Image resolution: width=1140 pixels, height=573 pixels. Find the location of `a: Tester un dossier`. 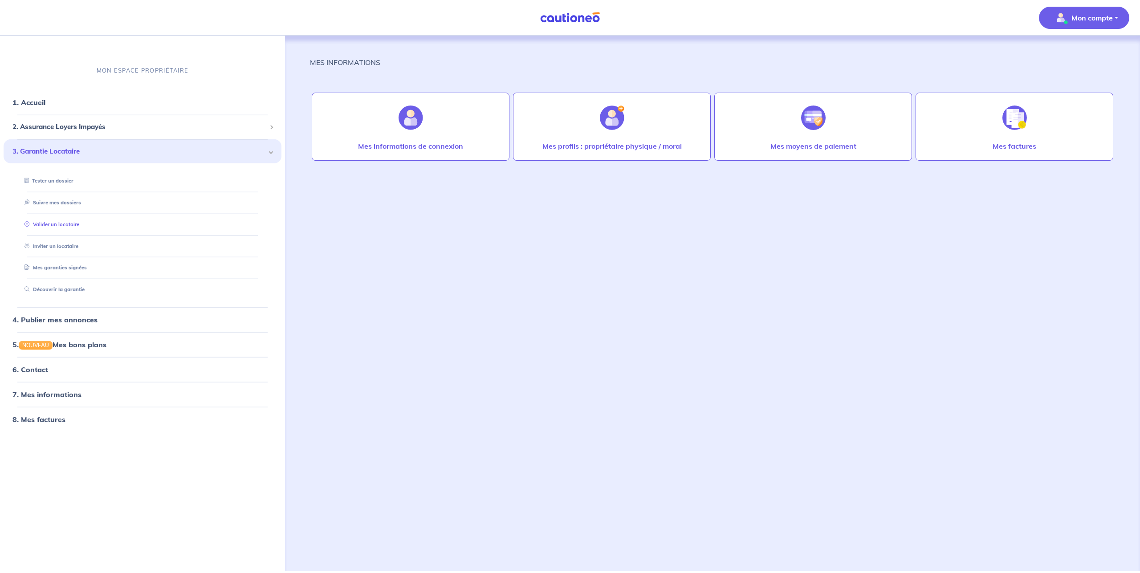

a: Tester un dossier is located at coordinates (47, 181).